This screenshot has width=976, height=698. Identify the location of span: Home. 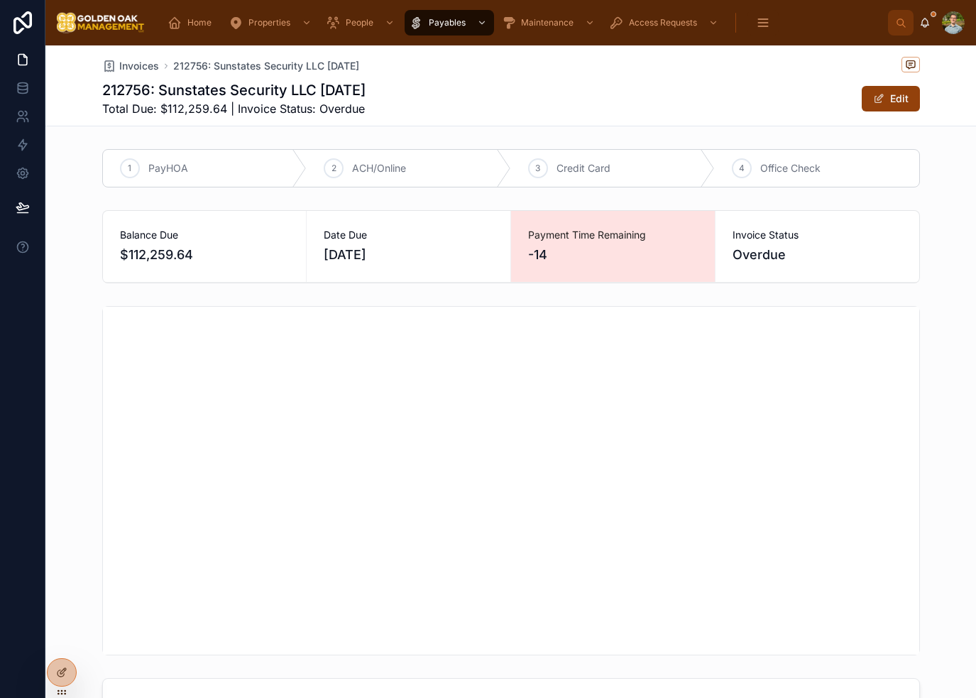
(200, 23).